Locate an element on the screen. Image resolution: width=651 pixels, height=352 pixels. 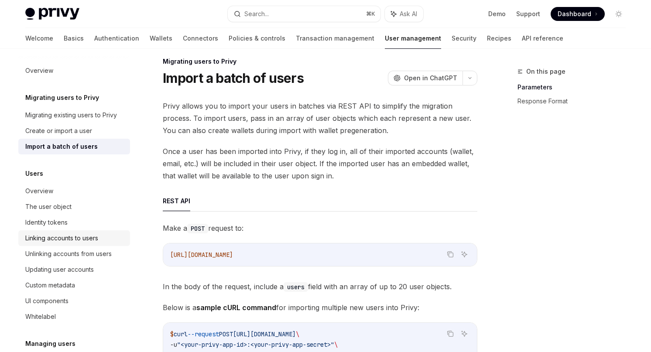
span: Open in ChatGPT is located at coordinates (431, 78).